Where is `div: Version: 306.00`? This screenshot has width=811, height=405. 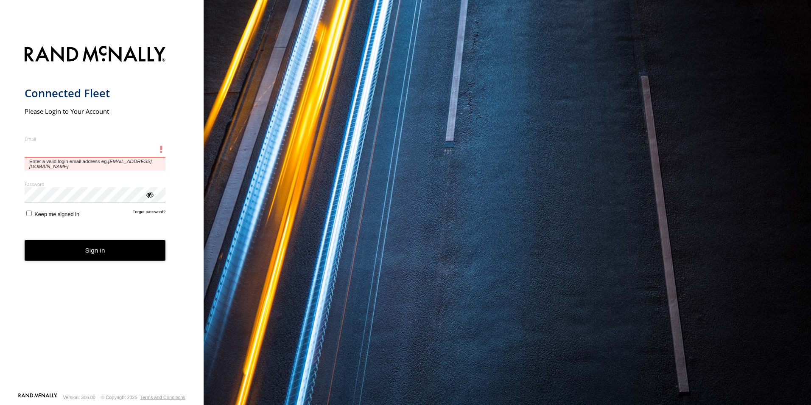
div: Version: 306.00 is located at coordinates (79, 397).